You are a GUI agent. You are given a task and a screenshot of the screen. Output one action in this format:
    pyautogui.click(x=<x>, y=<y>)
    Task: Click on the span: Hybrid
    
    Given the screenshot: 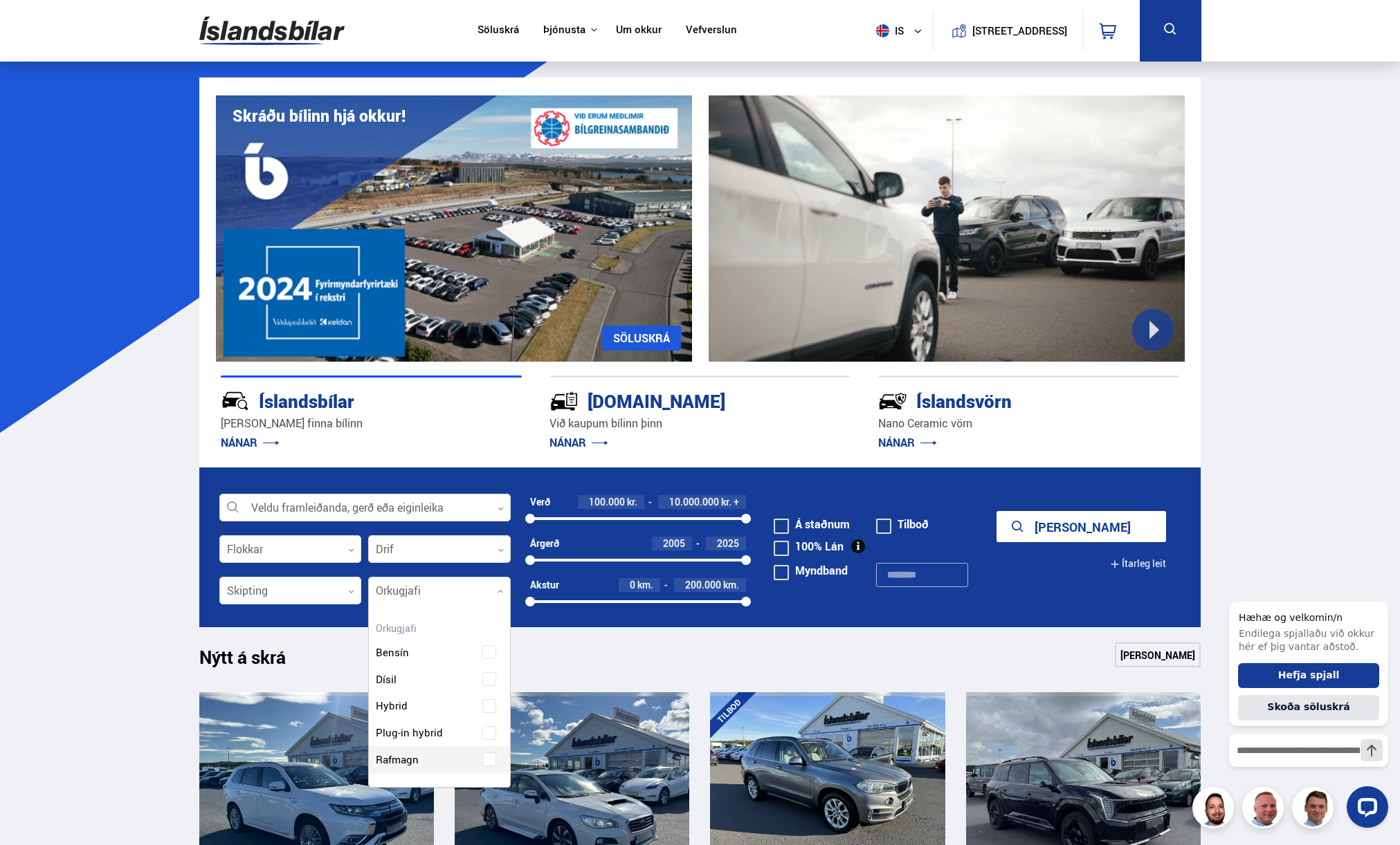 What is the action you would take?
    pyautogui.click(x=392, y=705)
    